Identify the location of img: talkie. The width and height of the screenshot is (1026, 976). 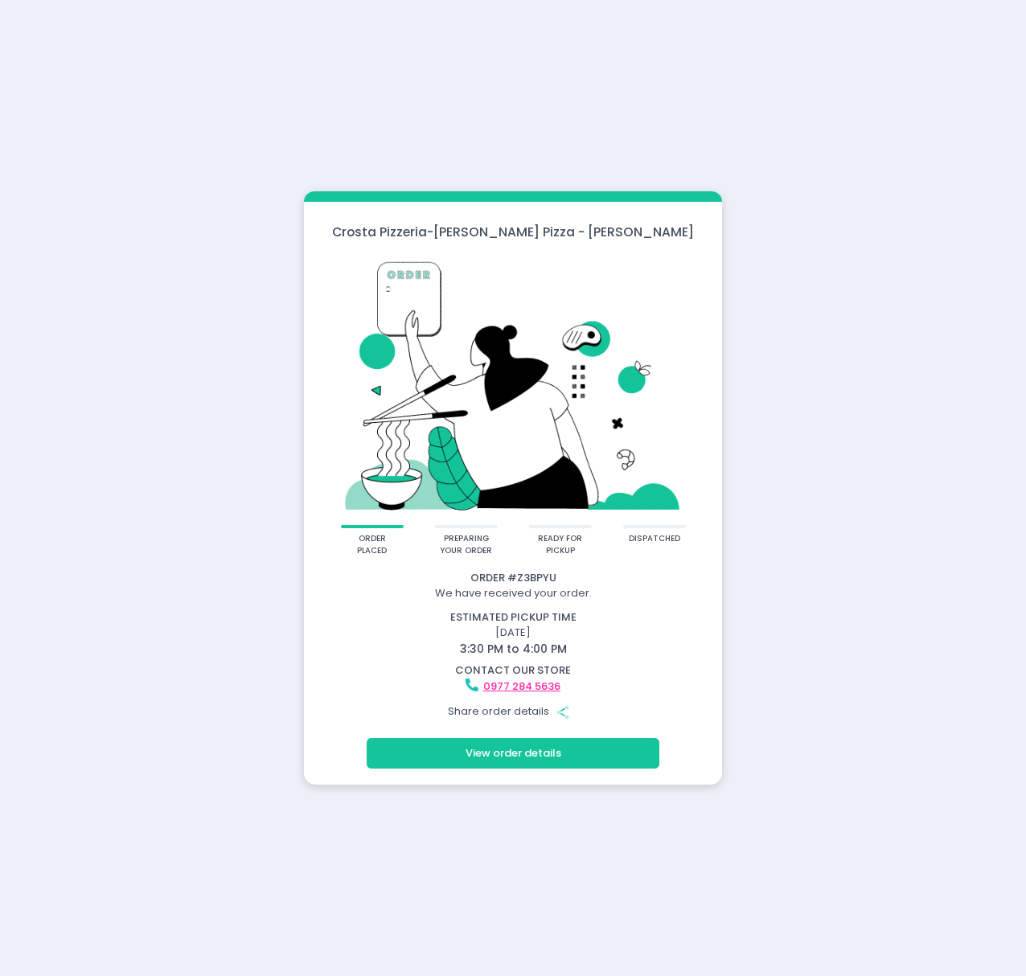
(513, 388).